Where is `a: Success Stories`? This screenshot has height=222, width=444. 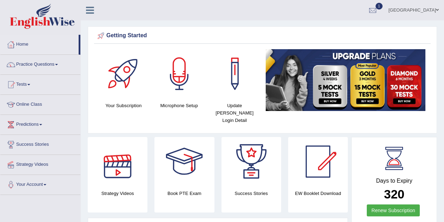 a: Success Stories is located at coordinates (40, 144).